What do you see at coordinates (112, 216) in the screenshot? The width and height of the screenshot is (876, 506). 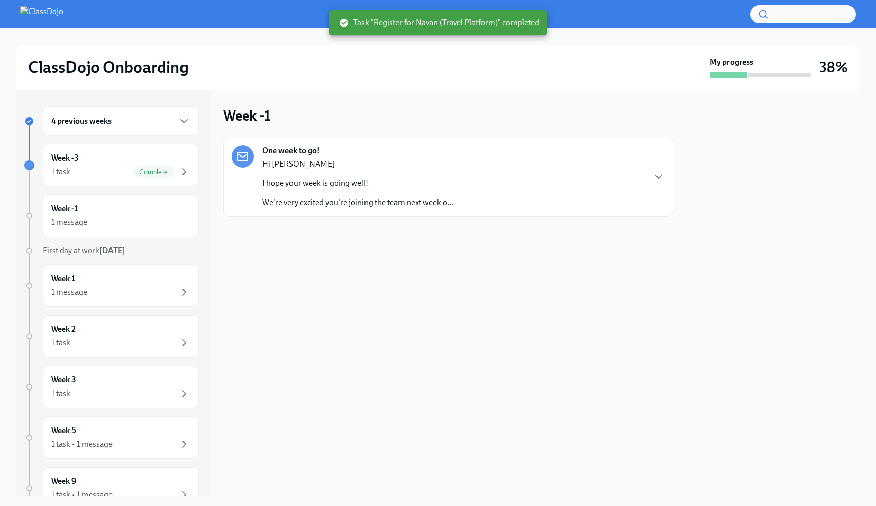 I see `a: Week -11 message` at bounding box center [112, 216].